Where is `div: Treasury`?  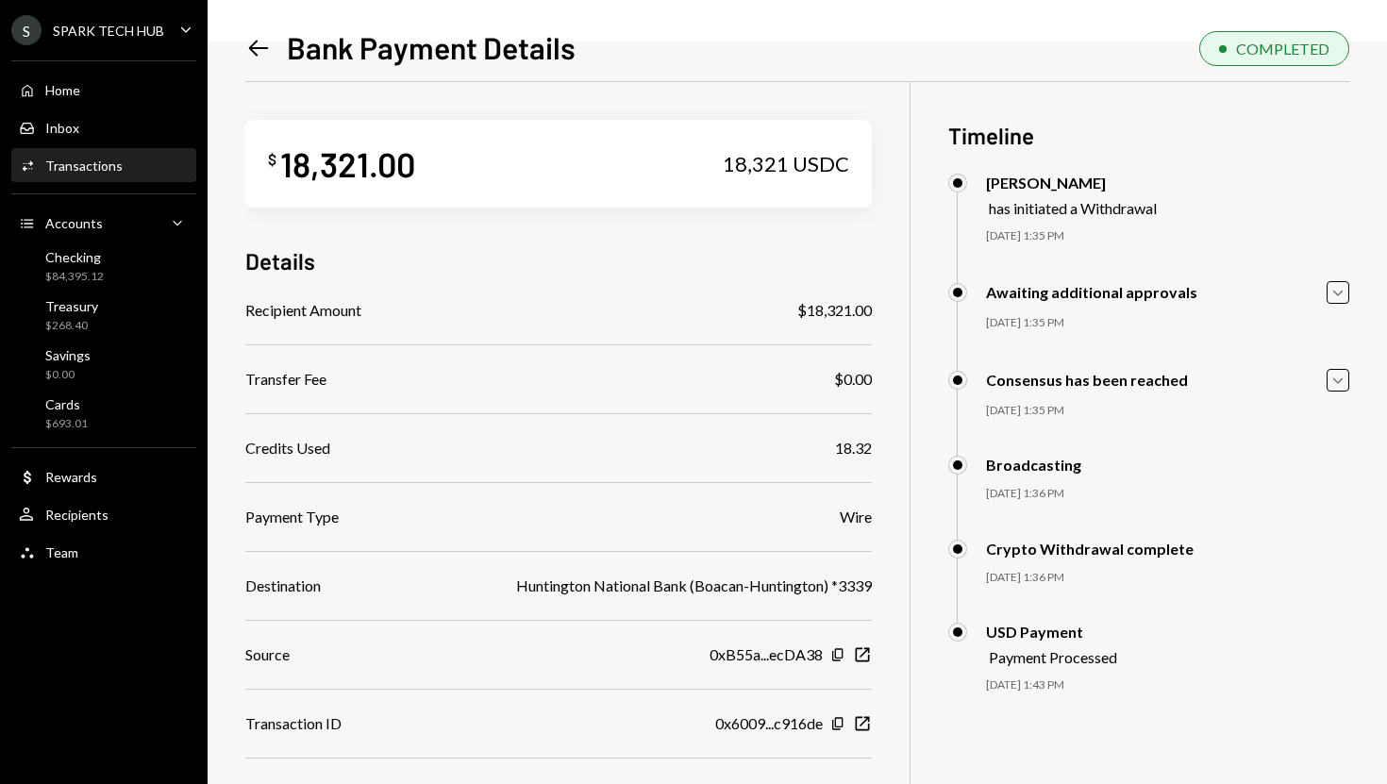
div: Treasury is located at coordinates (72, 306).